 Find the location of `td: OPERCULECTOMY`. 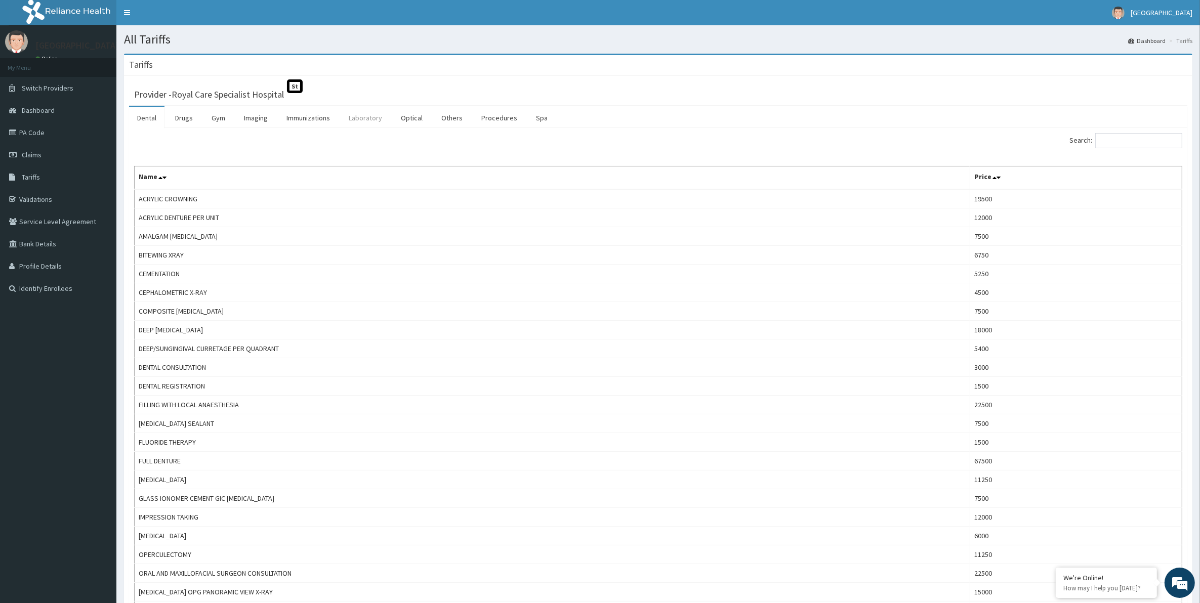

td: OPERCULECTOMY is located at coordinates (552, 555).